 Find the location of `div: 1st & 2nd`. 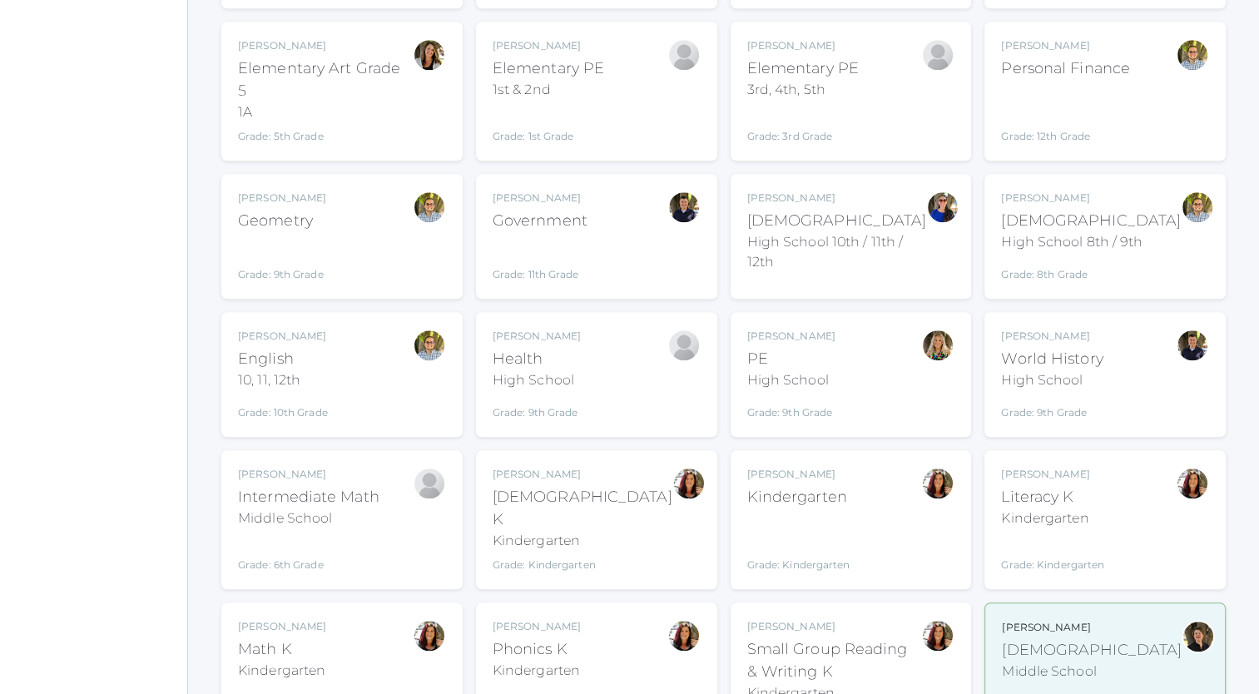

div: 1st & 2nd is located at coordinates (548, 90).